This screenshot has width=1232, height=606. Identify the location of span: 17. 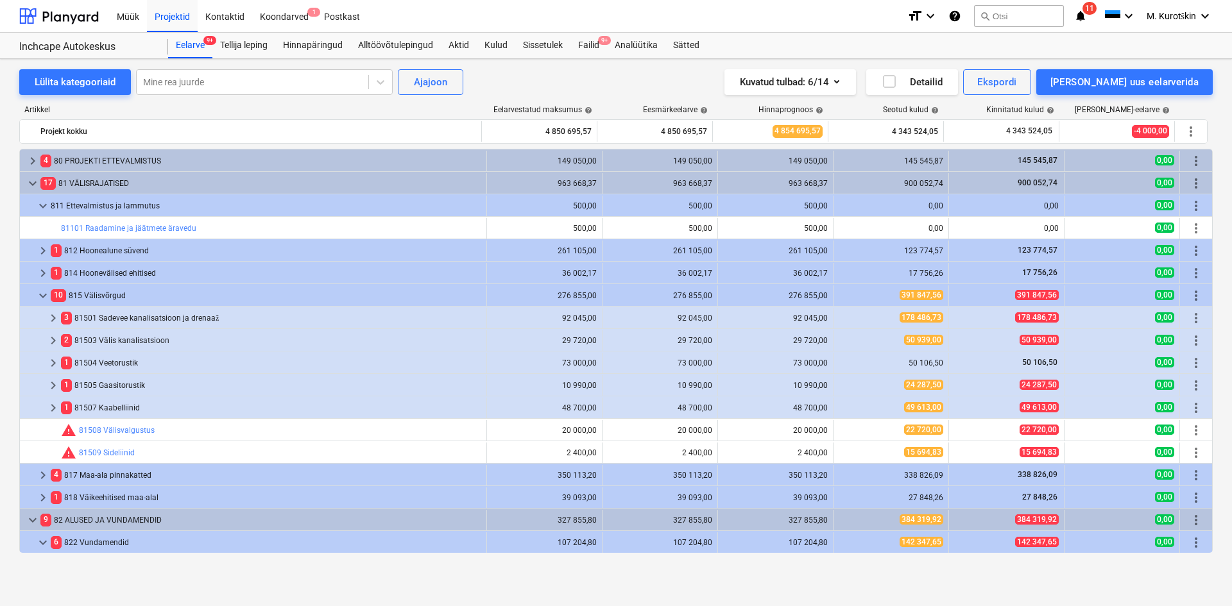
(48, 183).